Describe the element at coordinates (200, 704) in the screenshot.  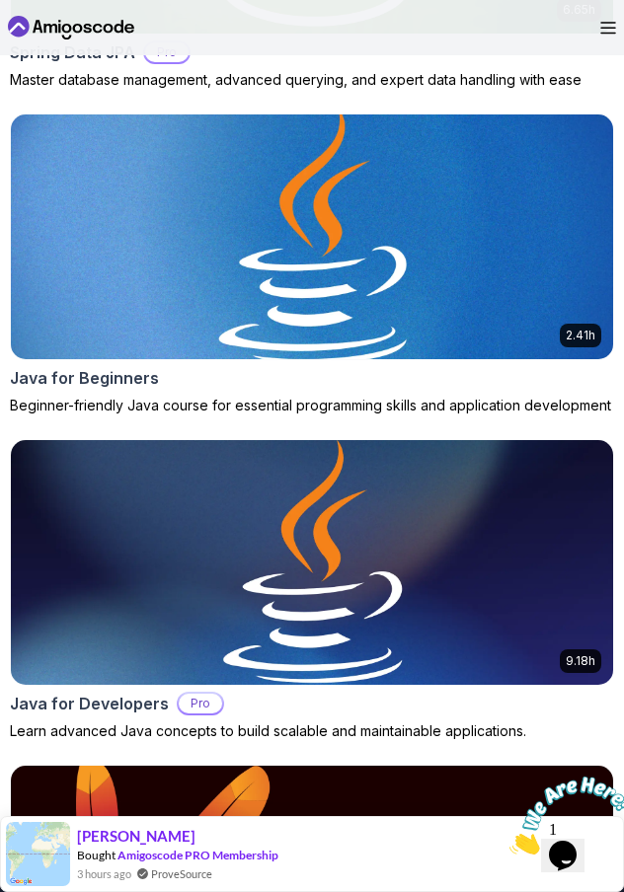
I see `p: Pro` at that location.